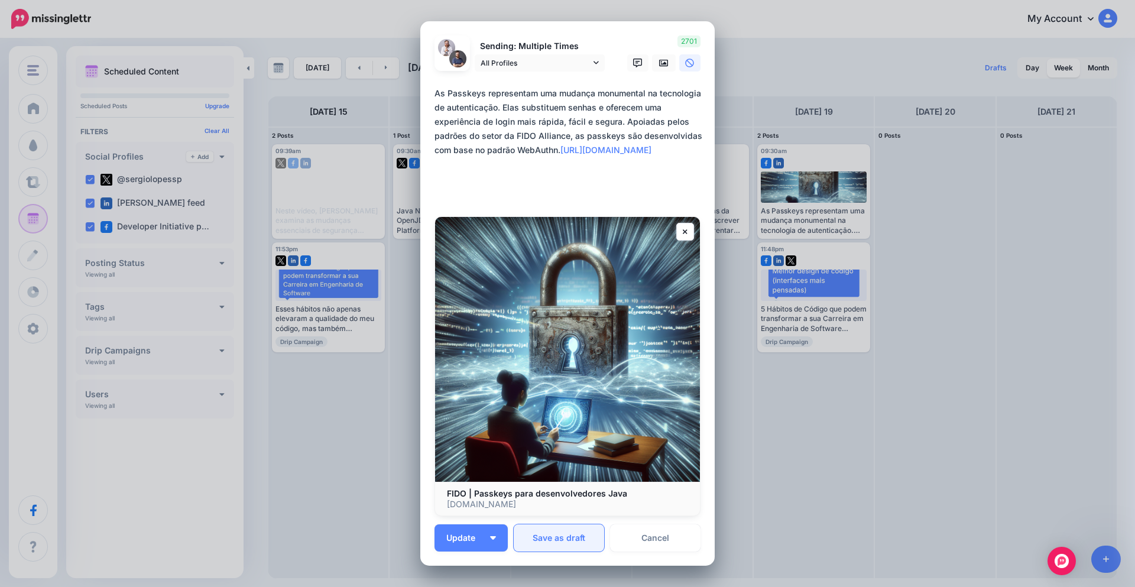  I want to click on img: FIDO | Passkeys para desenvolvedores Java, so click(567, 349).